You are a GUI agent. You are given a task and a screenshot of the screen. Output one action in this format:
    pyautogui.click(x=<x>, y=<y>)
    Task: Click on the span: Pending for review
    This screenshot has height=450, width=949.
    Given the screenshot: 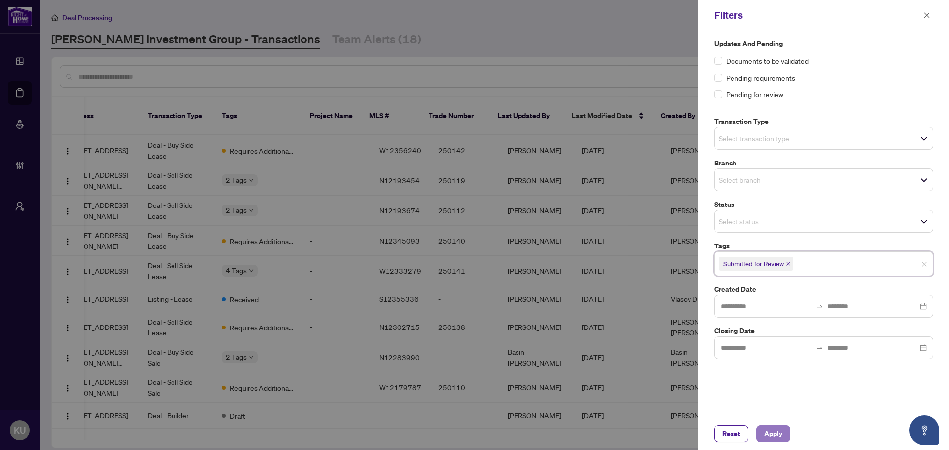 What is the action you would take?
    pyautogui.click(x=755, y=94)
    